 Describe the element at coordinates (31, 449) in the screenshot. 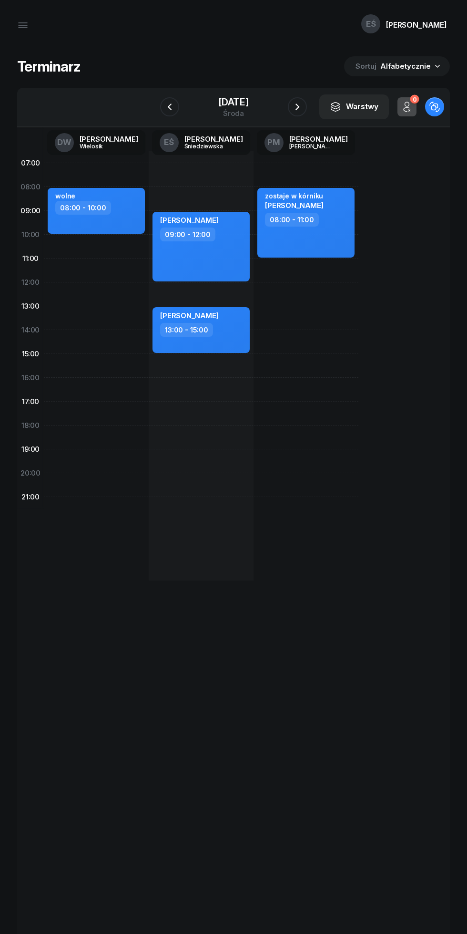

I see `div: 19:00` at that location.